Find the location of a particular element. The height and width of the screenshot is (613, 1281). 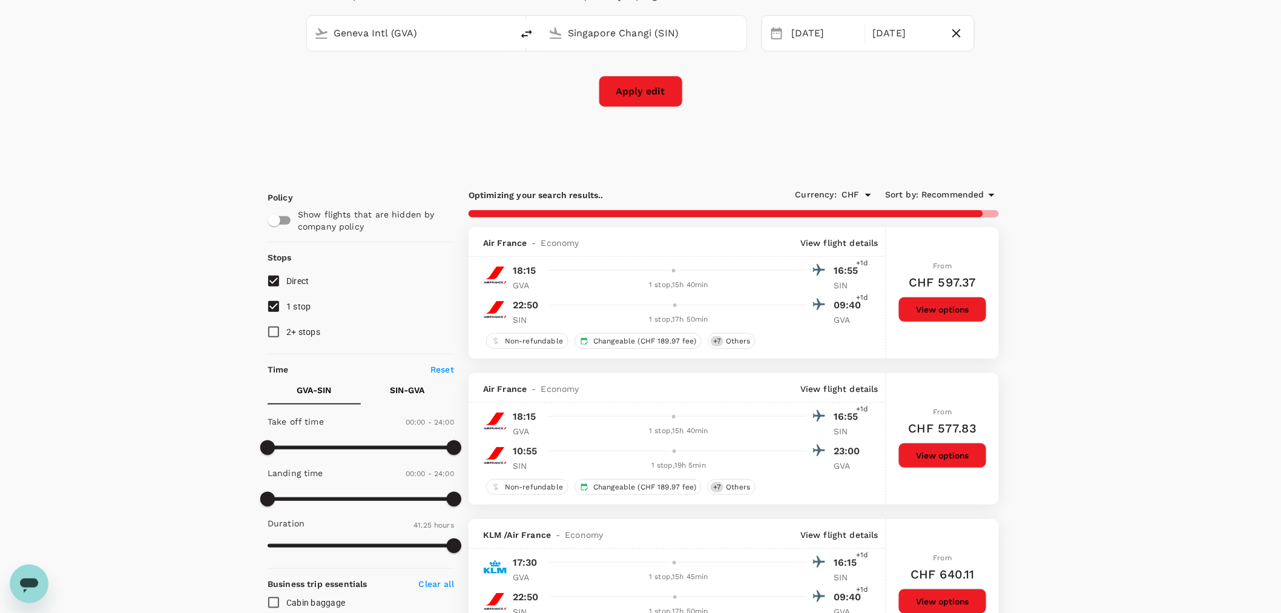

h6: CHF 597.37 is located at coordinates (942, 282).